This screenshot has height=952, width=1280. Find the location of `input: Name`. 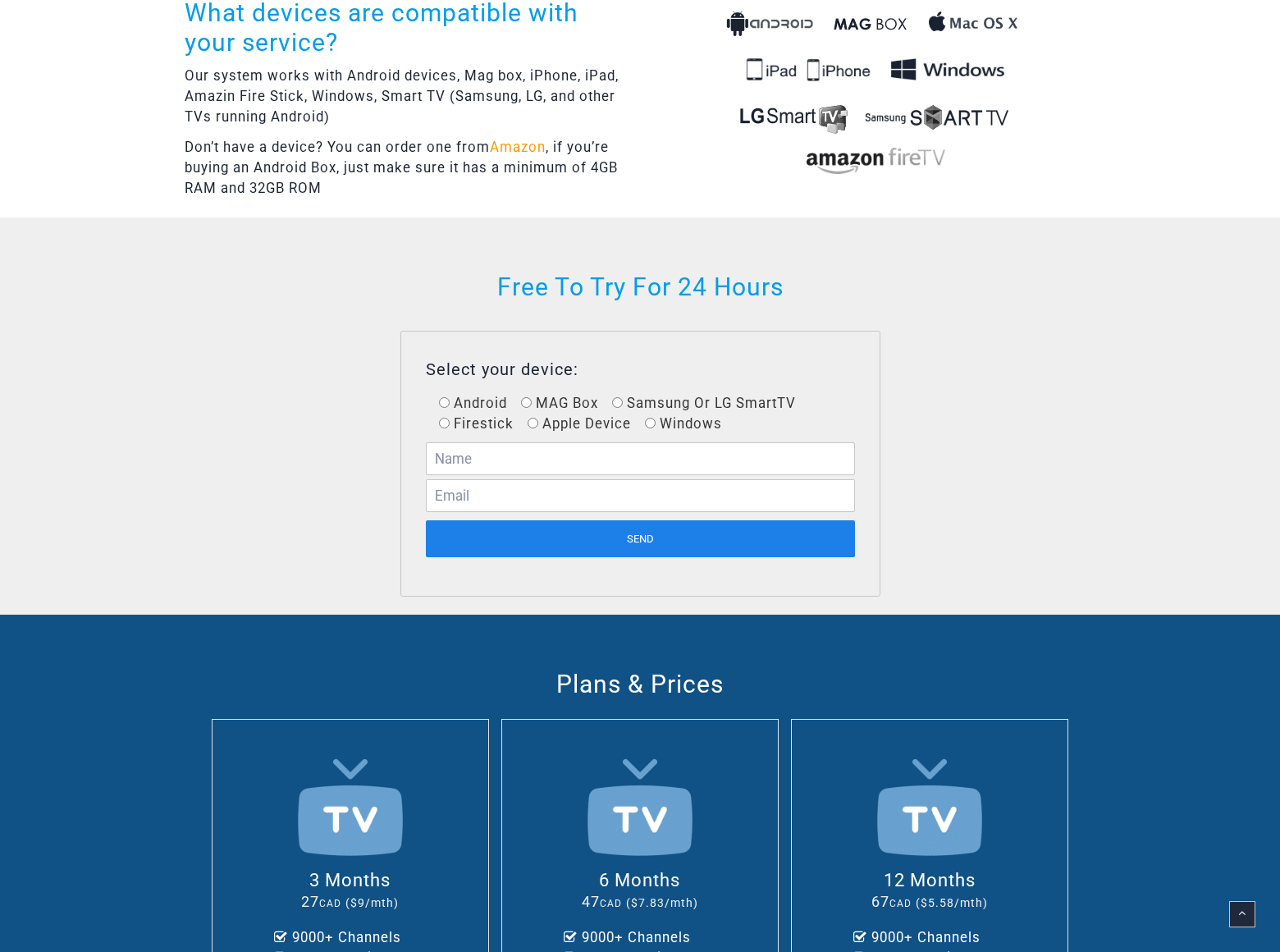

input: Name is located at coordinates (640, 458).